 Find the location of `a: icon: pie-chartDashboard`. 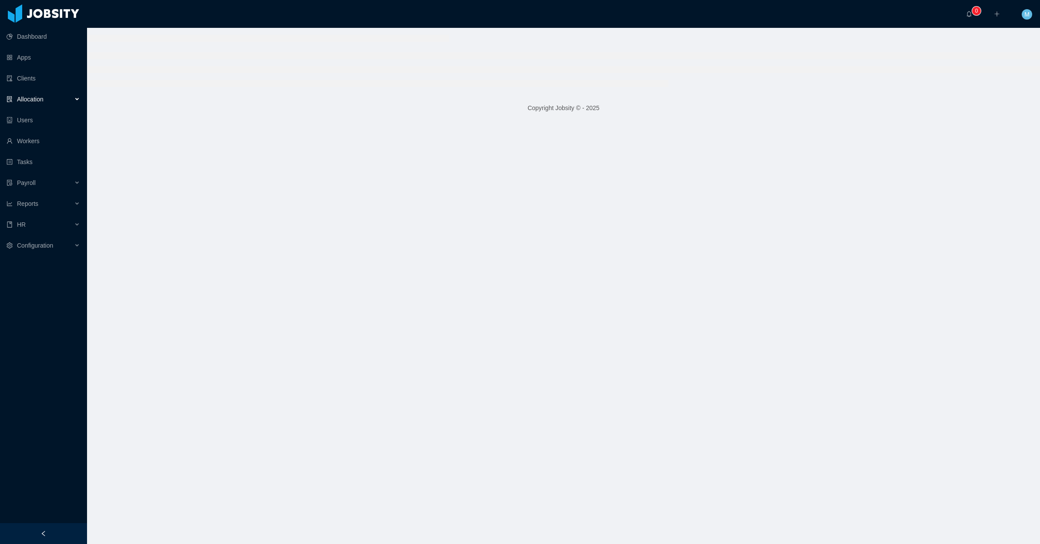

a: icon: pie-chartDashboard is located at coordinates (43, 37).